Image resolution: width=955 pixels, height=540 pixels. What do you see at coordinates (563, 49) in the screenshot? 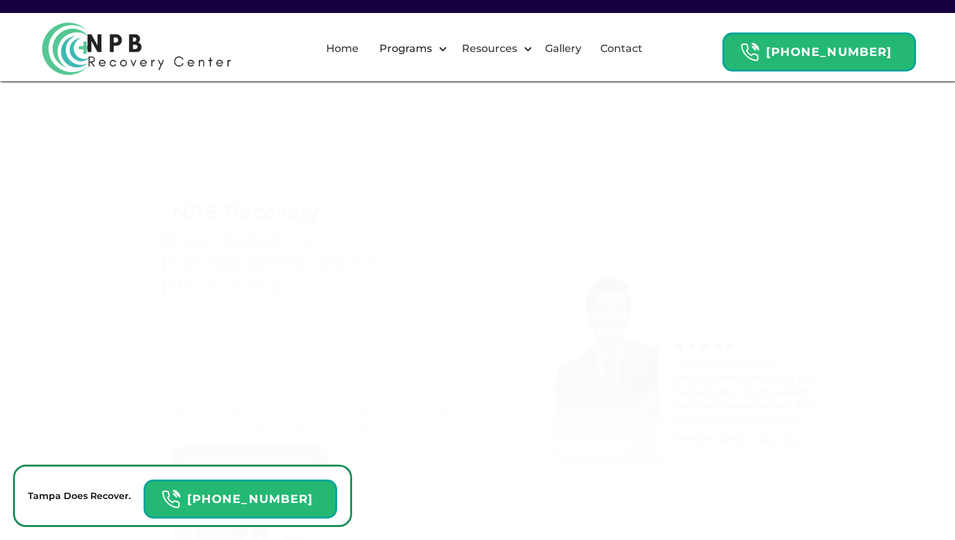
I see `a: Gallery` at bounding box center [563, 49].